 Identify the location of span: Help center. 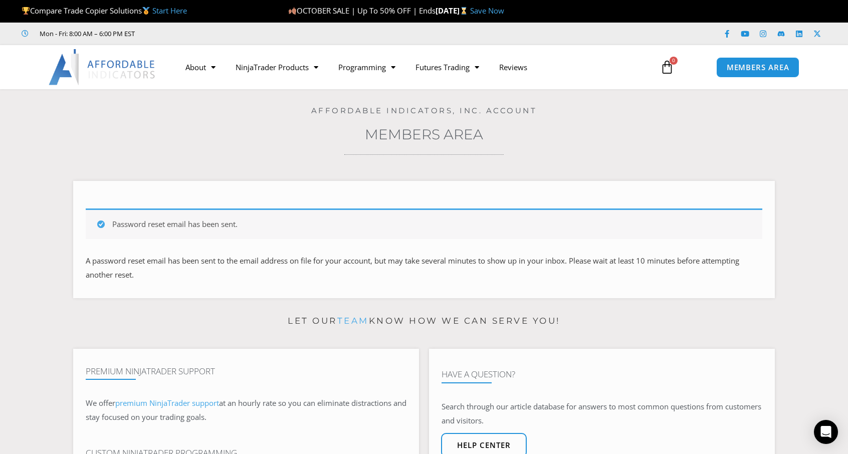
(484, 445).